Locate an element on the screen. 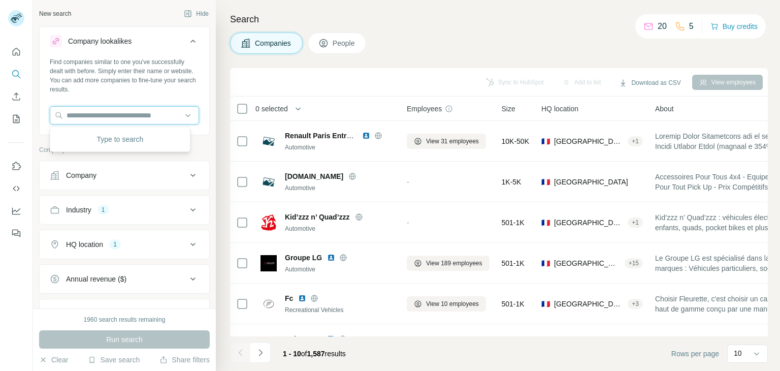 The height and width of the screenshot is (371, 780). button: Industry1 is located at coordinates (124, 210).